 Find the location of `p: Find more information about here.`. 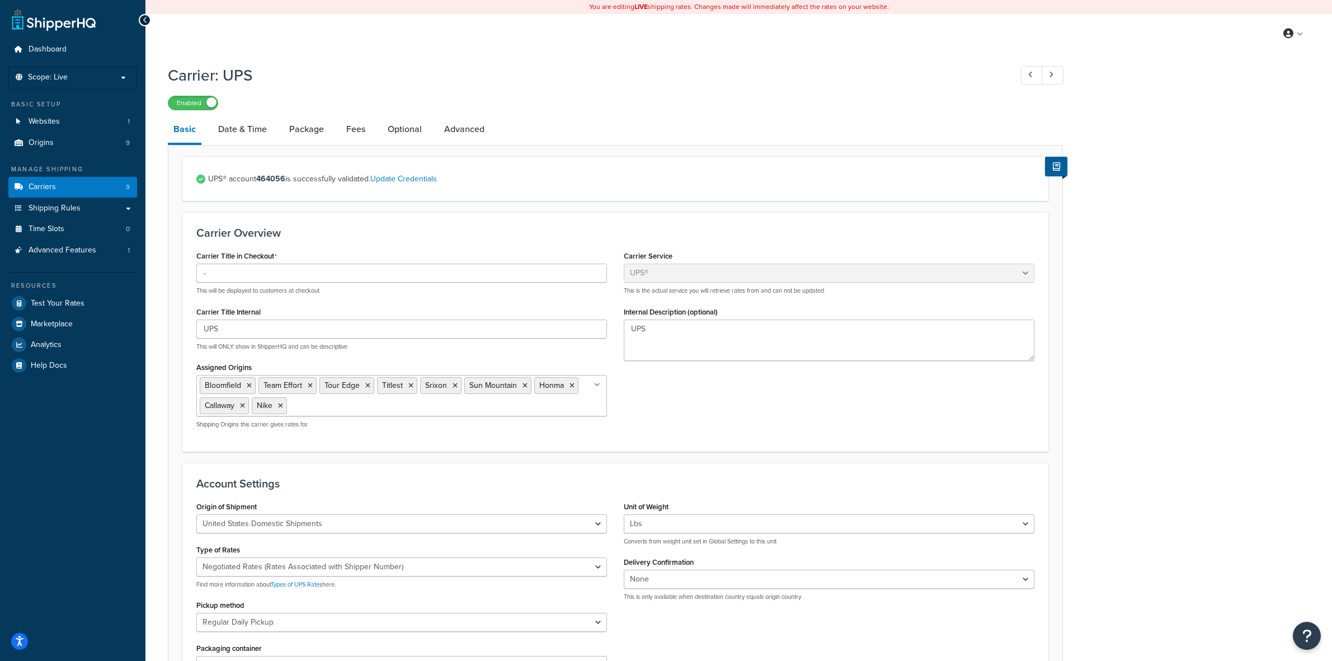

p: Find more information about here. is located at coordinates (402, 584).